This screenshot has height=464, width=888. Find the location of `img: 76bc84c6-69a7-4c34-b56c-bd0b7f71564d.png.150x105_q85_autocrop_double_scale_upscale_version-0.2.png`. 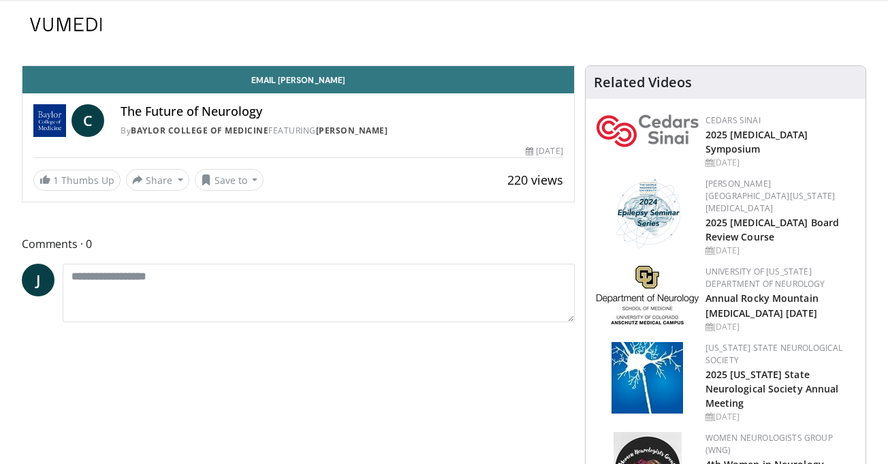

img: 76bc84c6-69a7-4c34-b56c-bd0b7f71564d.png.150x105_q85_autocrop_double_scale_upscale_version-0.2.png is located at coordinates (647, 213).